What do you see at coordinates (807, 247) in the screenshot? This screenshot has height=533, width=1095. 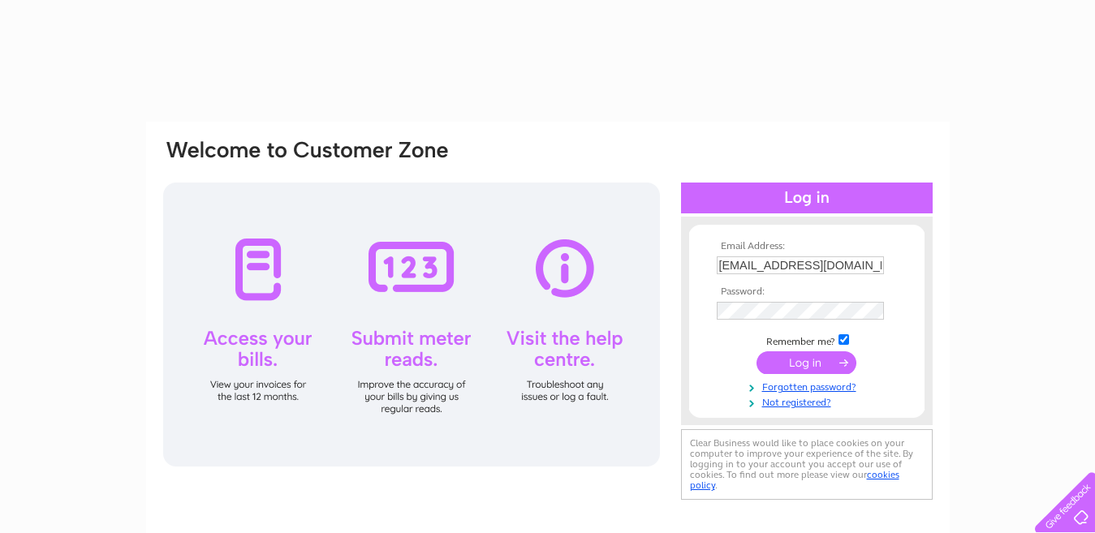 I see `th: Email Address:` at bounding box center [807, 247].